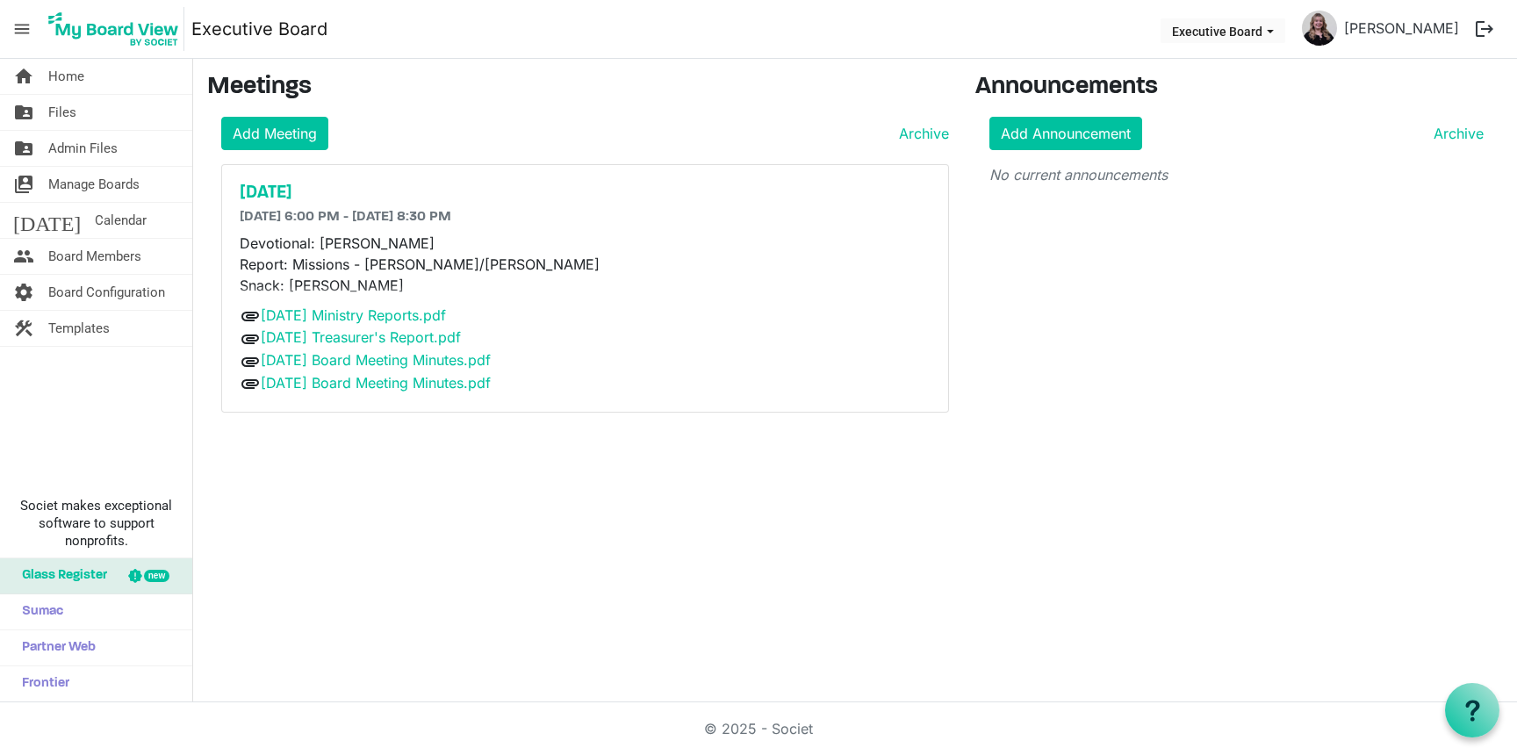  What do you see at coordinates (275, 133) in the screenshot?
I see `a: Add Meeting` at bounding box center [275, 133].